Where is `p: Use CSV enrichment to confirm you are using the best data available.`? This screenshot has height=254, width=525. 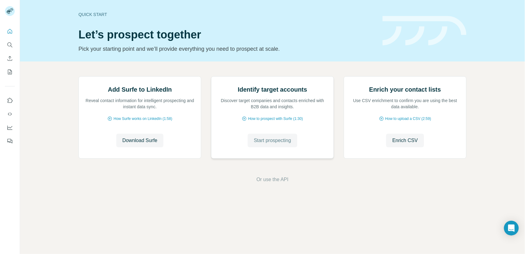
p: Use CSV enrichment to confirm you are using the best data available. is located at coordinates (405, 104).